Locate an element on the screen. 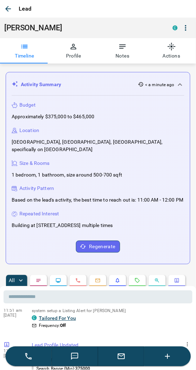 Image resolution: width=196 pixels, height=370 pixels. p: Frequency: is located at coordinates (52, 325).